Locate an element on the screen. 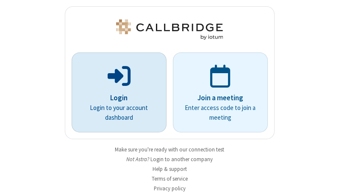 This screenshot has height=195, width=339. p: Enter access code to join a meeting is located at coordinates (220, 113).